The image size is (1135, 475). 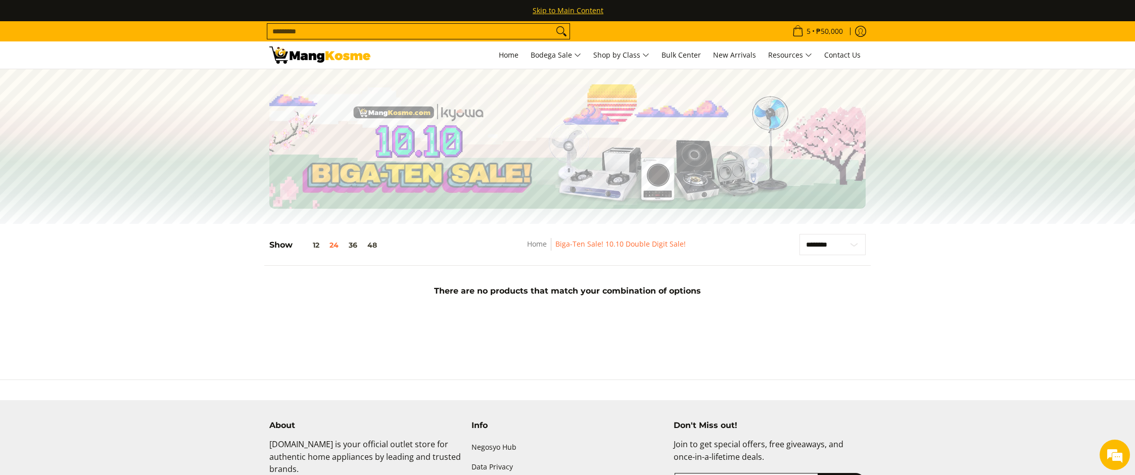 What do you see at coordinates (308, 245) in the screenshot?
I see `button: 12` at bounding box center [308, 245].